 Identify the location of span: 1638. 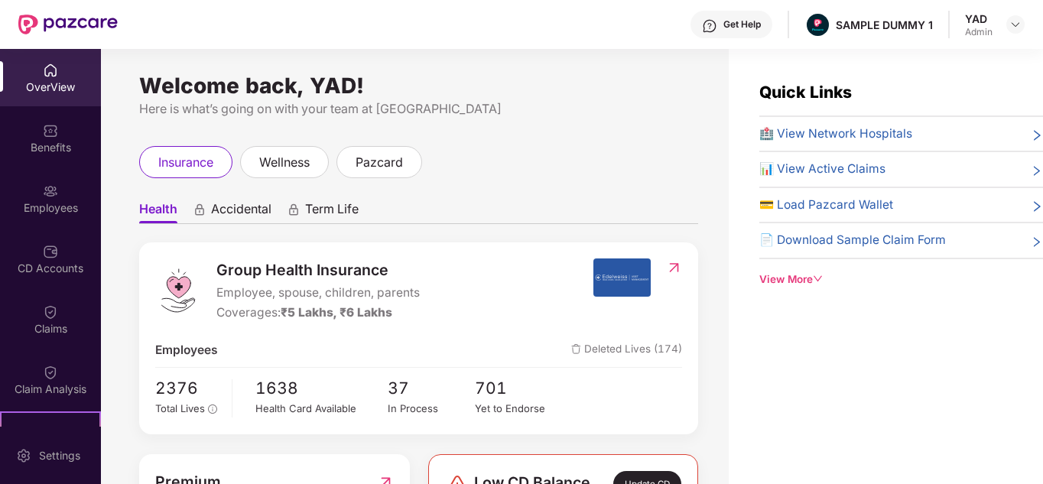
(321, 388).